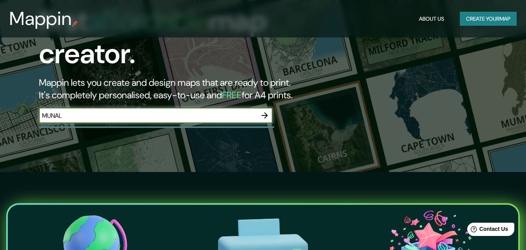 The height and width of the screenshot is (250, 526). What do you see at coordinates (75, 23) in the screenshot?
I see `img: mappin-pin` at bounding box center [75, 23].